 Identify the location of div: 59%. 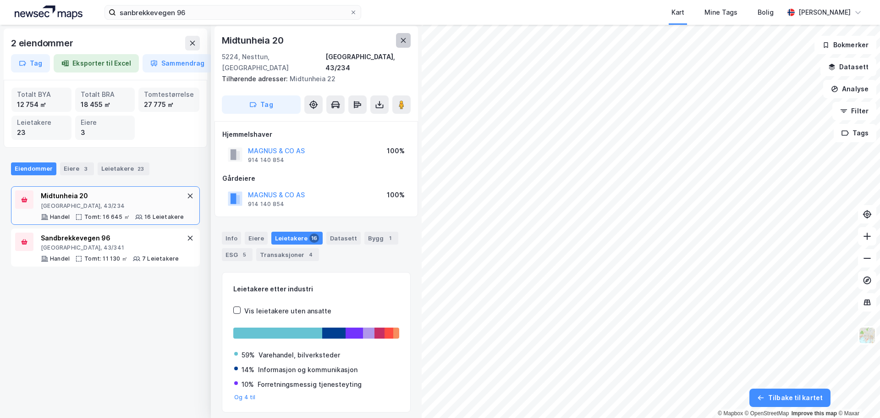
(248, 355).